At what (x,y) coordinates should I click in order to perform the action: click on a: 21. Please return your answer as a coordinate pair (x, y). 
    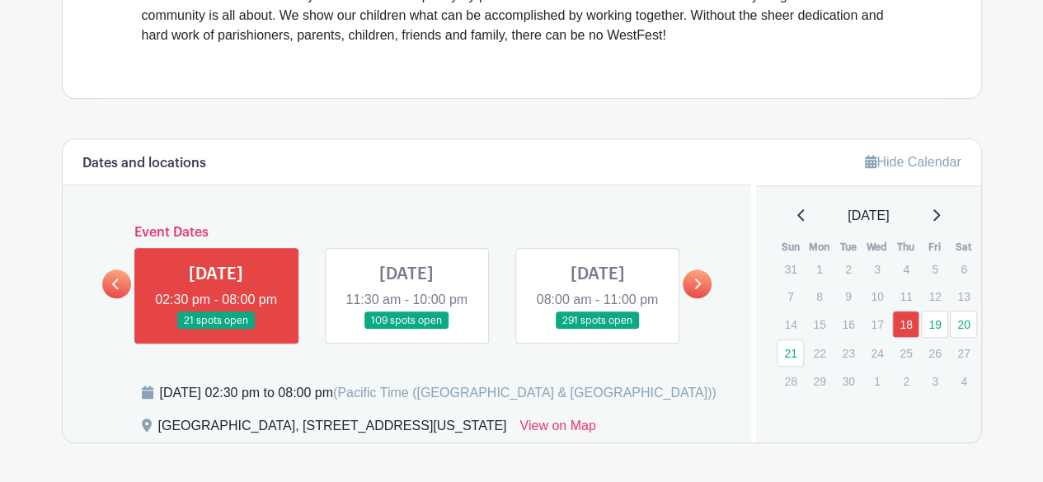
    Looking at the image, I should click on (790, 353).